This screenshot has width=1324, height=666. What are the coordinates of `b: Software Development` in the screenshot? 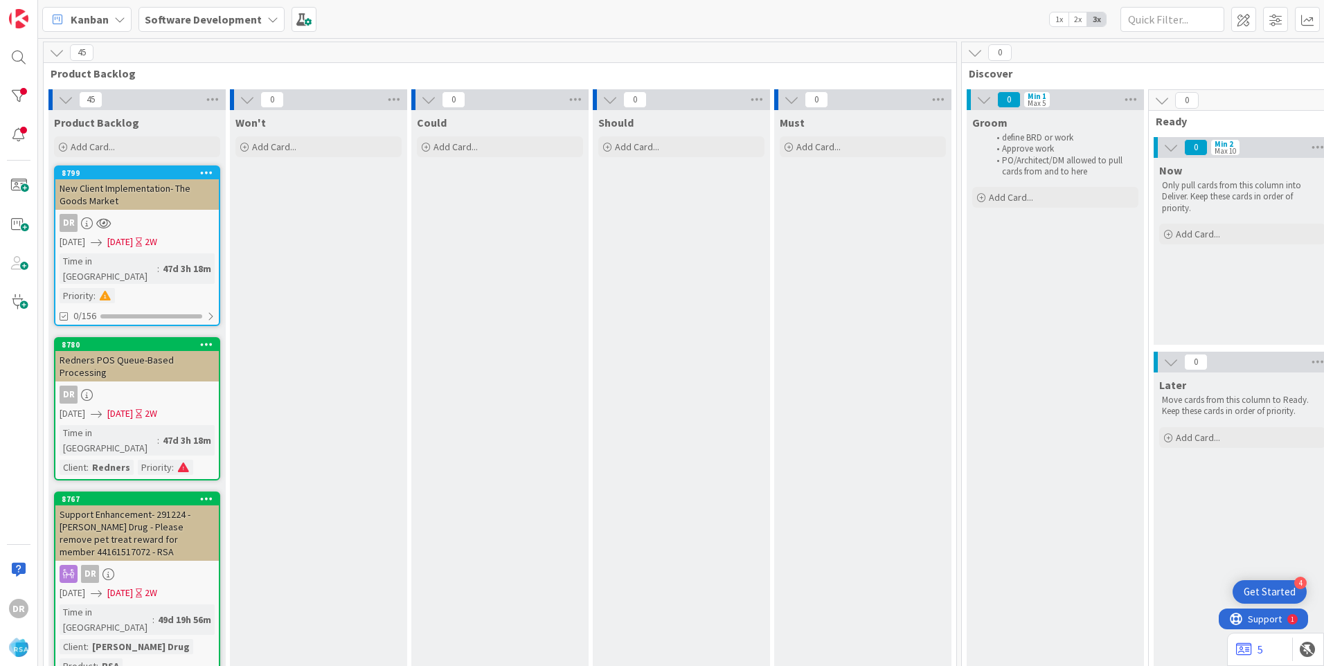 It's located at (203, 19).